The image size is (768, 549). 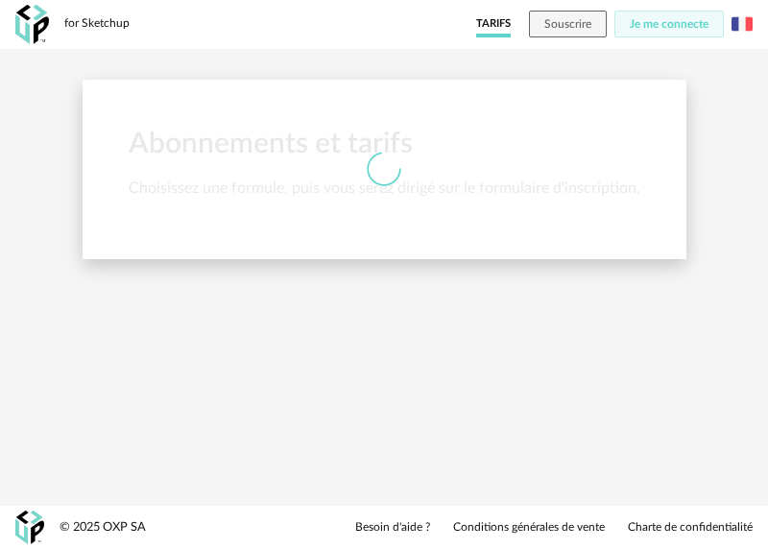 I want to click on a: Souscrire, so click(x=567, y=24).